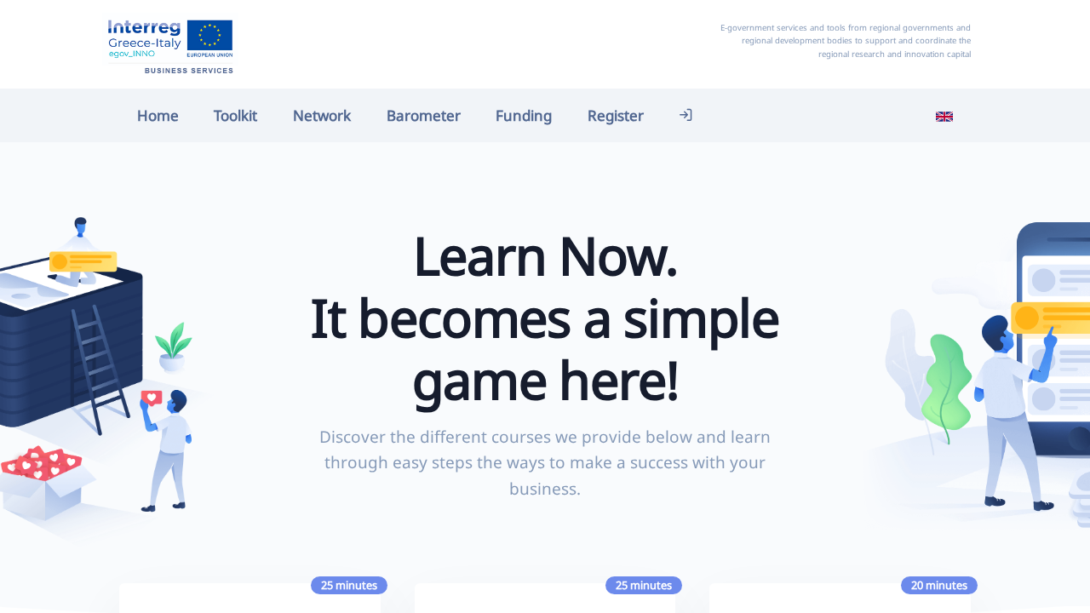 The width and height of the screenshot is (1090, 613). I want to click on h1: Learn Now. It becomes a simple game here!, so click(545, 318).